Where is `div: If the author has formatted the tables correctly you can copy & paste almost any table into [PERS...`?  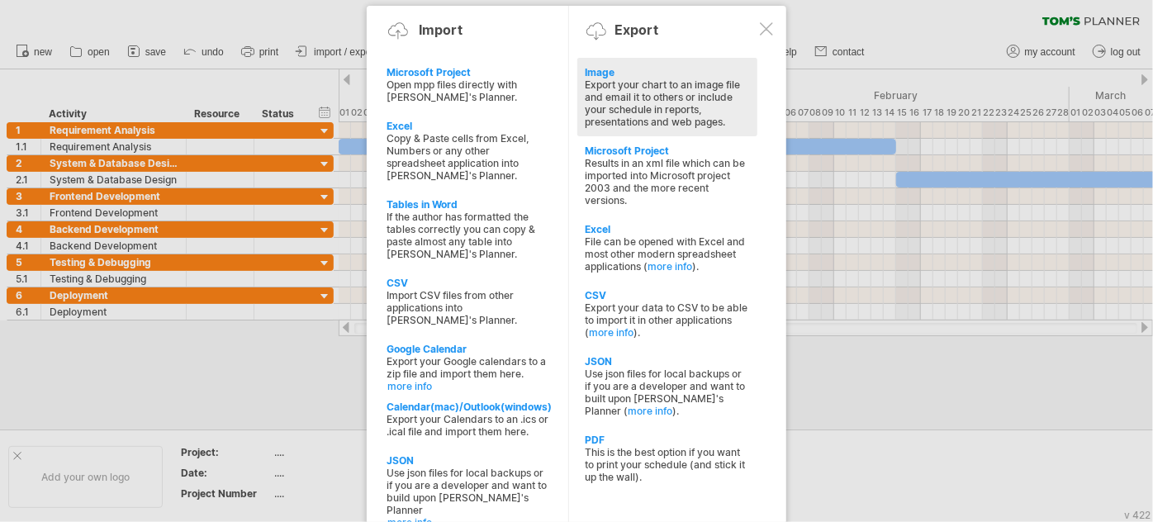 div: If the author has formatted the tables correctly you can copy & paste almost any table into [PERS... is located at coordinates (468, 235).